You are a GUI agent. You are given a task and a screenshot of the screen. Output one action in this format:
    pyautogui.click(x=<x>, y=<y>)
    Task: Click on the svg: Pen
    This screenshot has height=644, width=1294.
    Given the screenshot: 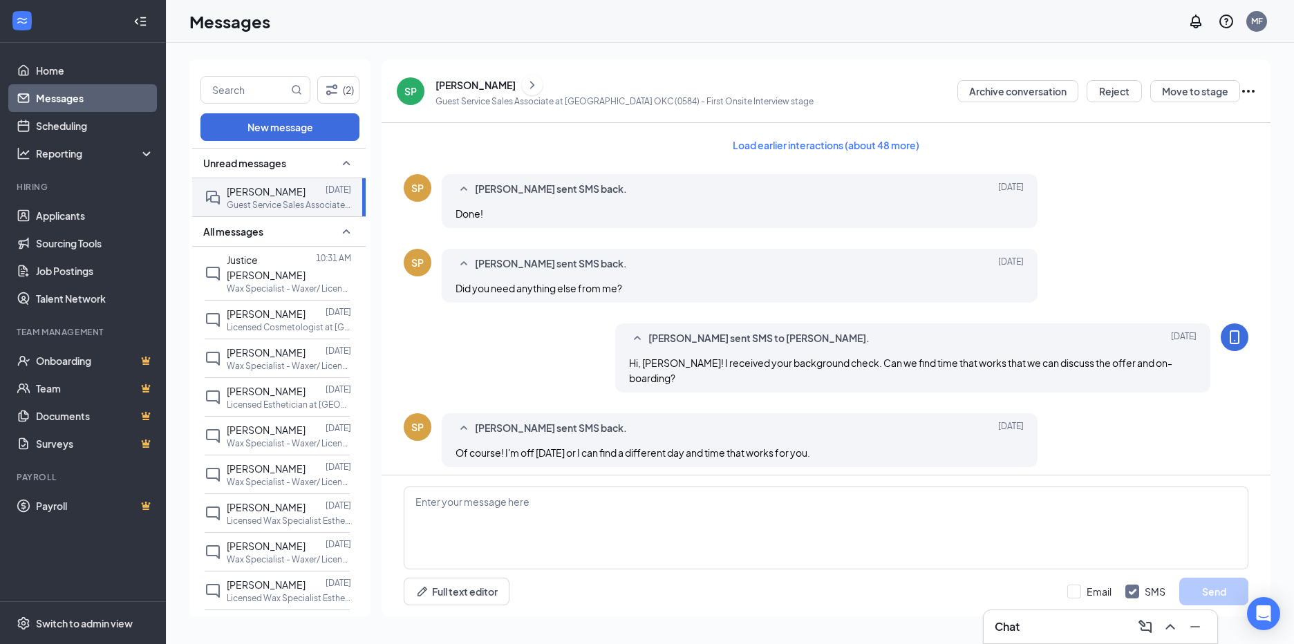 What is the action you would take?
    pyautogui.click(x=422, y=592)
    